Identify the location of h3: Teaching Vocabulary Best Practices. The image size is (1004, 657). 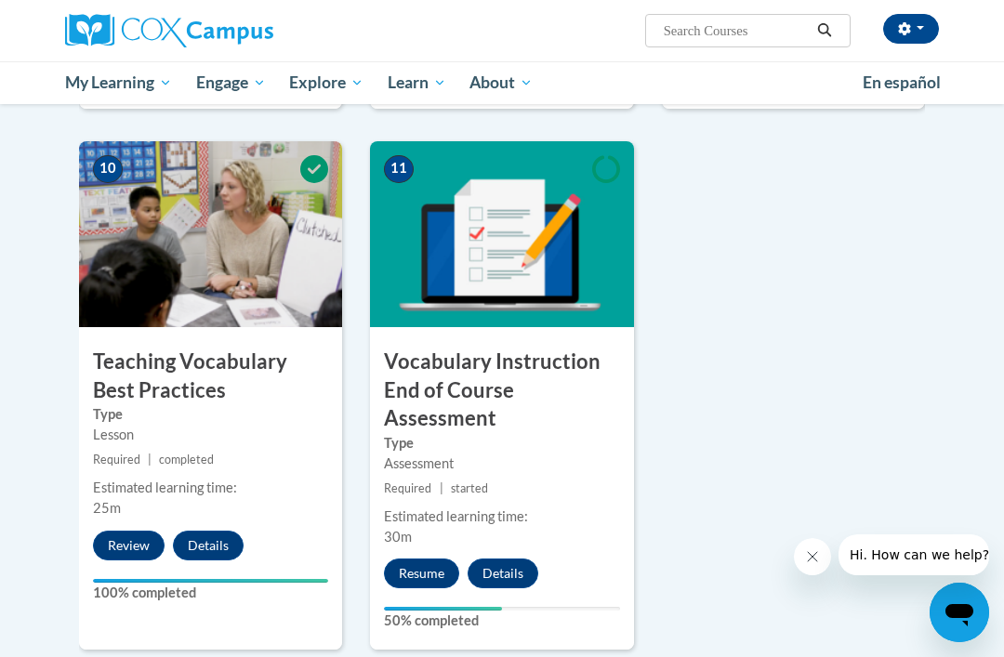
(210, 376).